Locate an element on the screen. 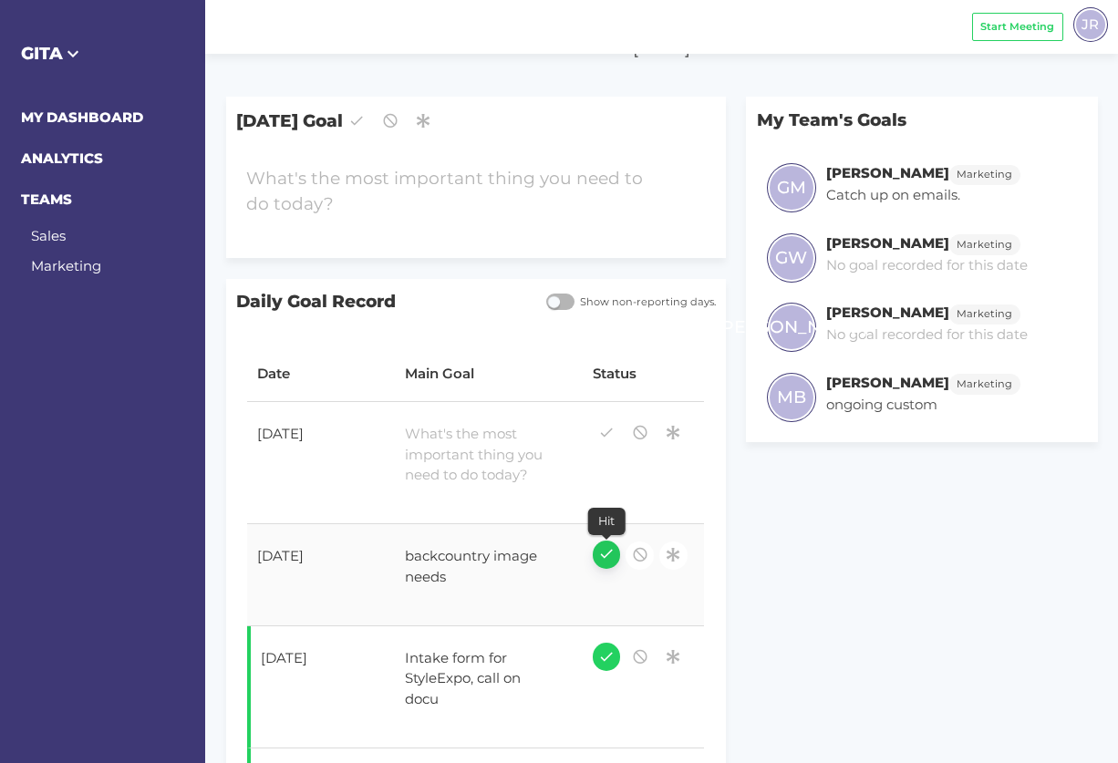  div: Date is located at coordinates (321, 374).